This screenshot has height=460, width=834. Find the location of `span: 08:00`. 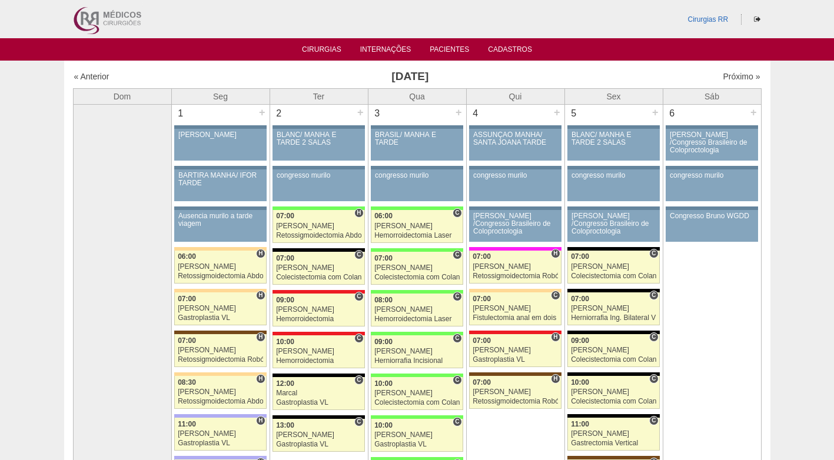

span: 08:00 is located at coordinates (383, 300).